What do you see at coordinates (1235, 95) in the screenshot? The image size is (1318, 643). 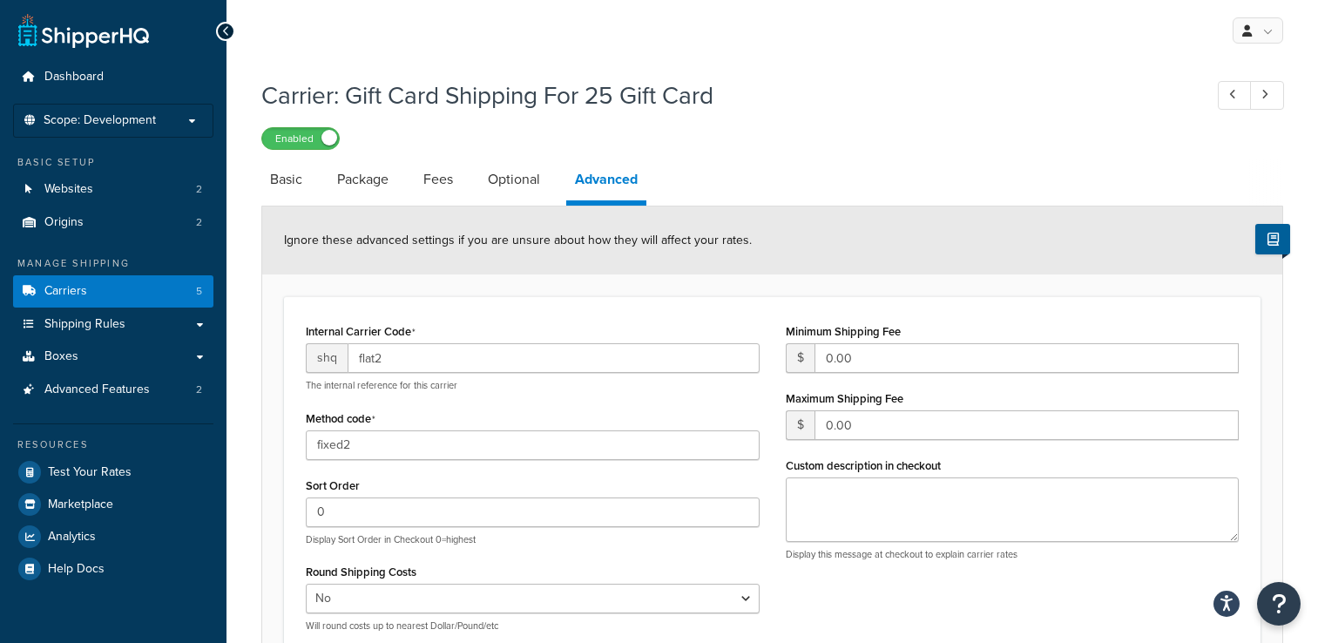 I see `a: Previous Record` at bounding box center [1235, 95].